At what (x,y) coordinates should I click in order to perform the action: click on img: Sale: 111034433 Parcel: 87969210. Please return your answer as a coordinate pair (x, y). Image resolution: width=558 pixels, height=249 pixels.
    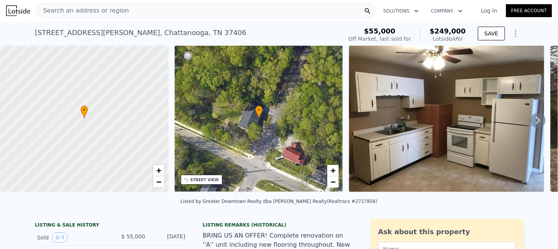
    Looking at the image, I should click on (446, 119).